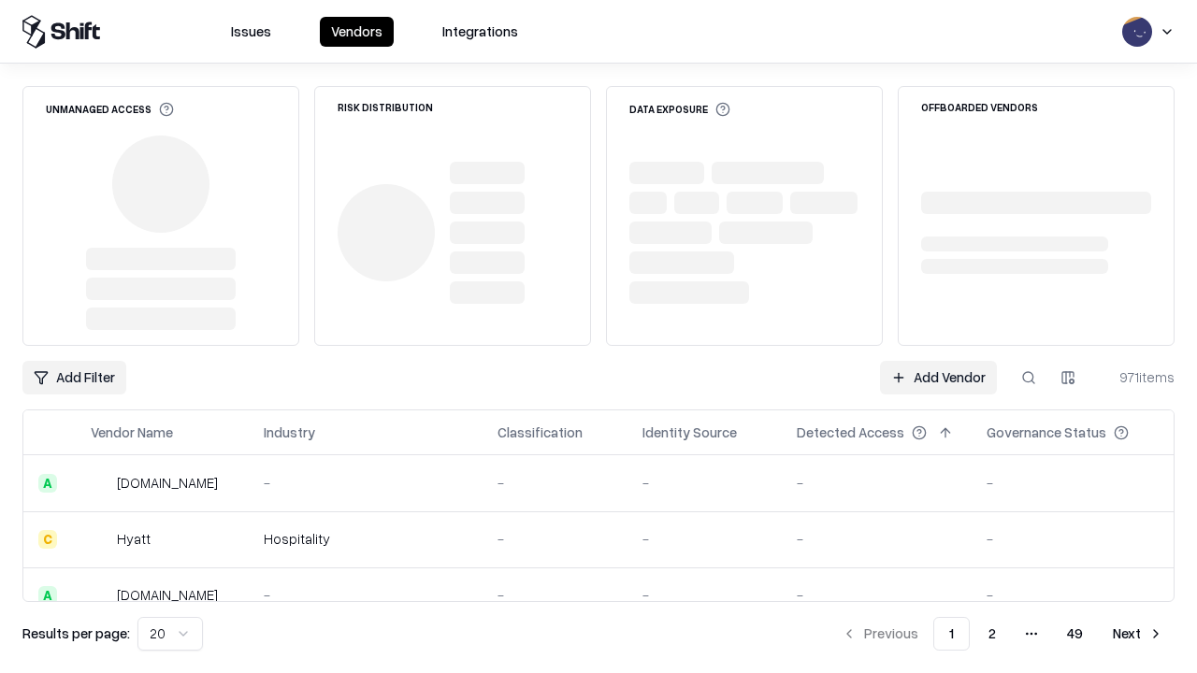 This screenshot has width=1197, height=673. Describe the element at coordinates (251, 32) in the screenshot. I see `button: Issues` at that location.